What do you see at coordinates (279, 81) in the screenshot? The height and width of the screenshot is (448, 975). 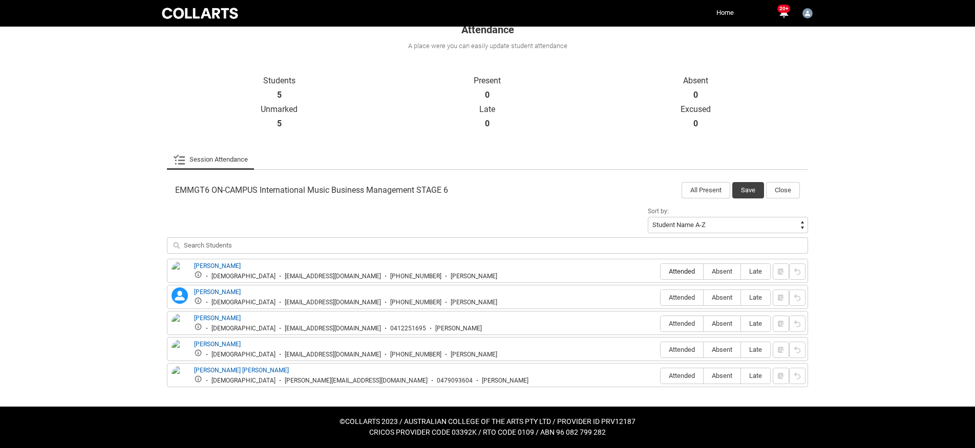 I see `p: Students` at bounding box center [279, 81].